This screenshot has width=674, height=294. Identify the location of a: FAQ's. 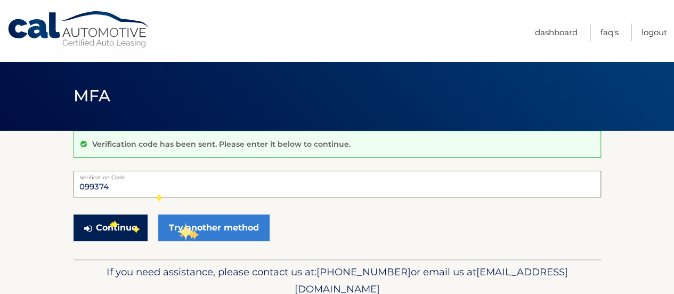
(610, 32).